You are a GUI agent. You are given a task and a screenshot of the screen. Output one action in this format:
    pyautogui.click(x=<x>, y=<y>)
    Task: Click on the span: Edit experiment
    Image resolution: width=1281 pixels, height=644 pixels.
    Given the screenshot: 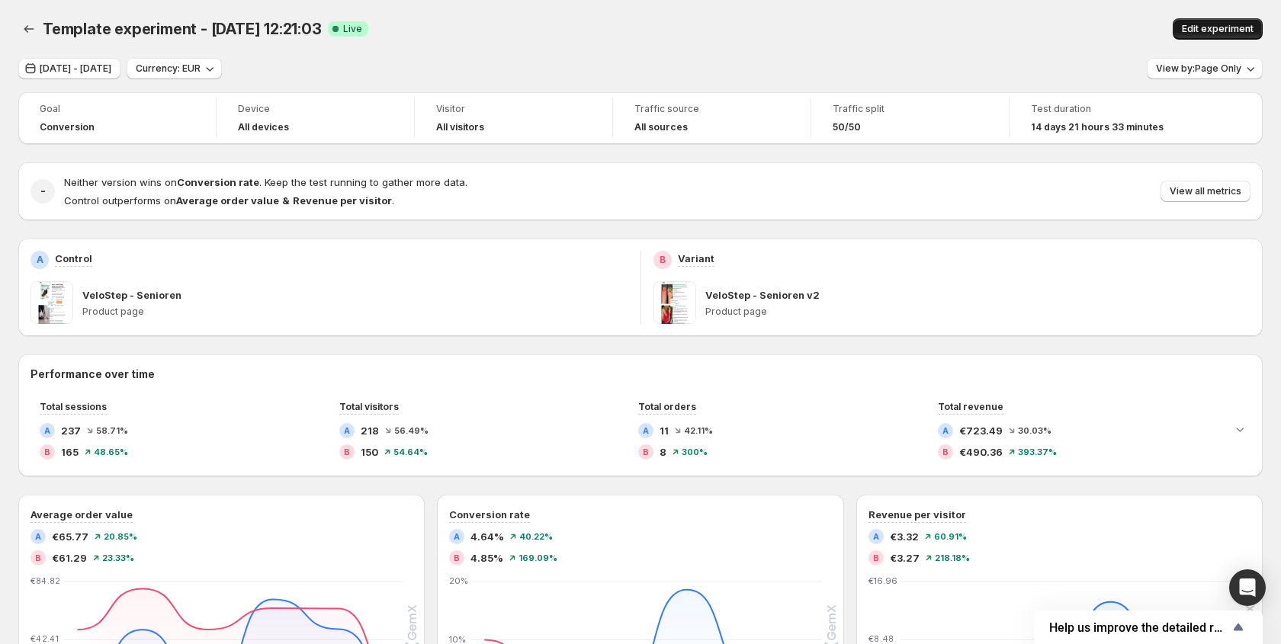 What is the action you would take?
    pyautogui.click(x=1218, y=29)
    